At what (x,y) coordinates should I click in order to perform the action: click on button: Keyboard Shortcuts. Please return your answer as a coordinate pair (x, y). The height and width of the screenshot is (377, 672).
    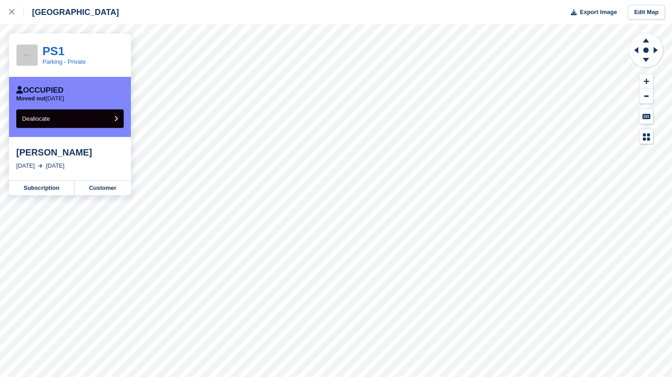
    Looking at the image, I should click on (647, 116).